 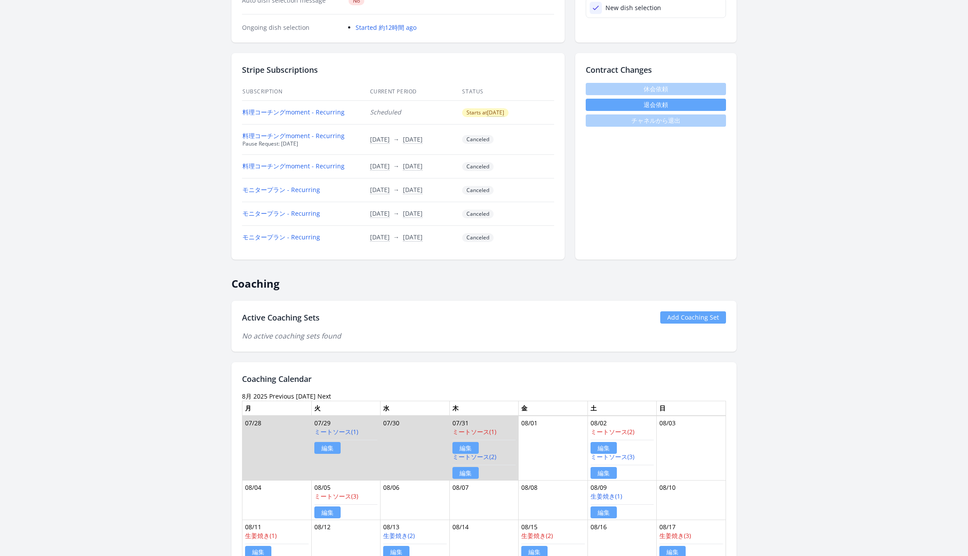 What do you see at coordinates (485, 113) in the screenshot?
I see `span: Starts at` at bounding box center [485, 113].